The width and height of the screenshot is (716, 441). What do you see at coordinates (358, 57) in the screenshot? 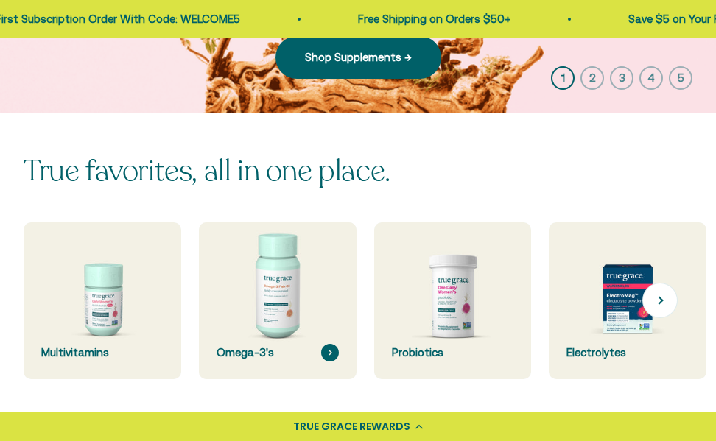
I see `a: Shop Supplements →` at bounding box center [358, 57].